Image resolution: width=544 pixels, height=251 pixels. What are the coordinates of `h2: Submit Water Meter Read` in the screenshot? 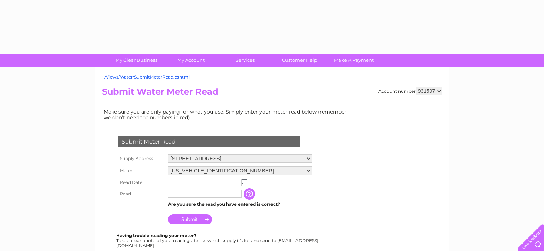 It's located at (272, 94).